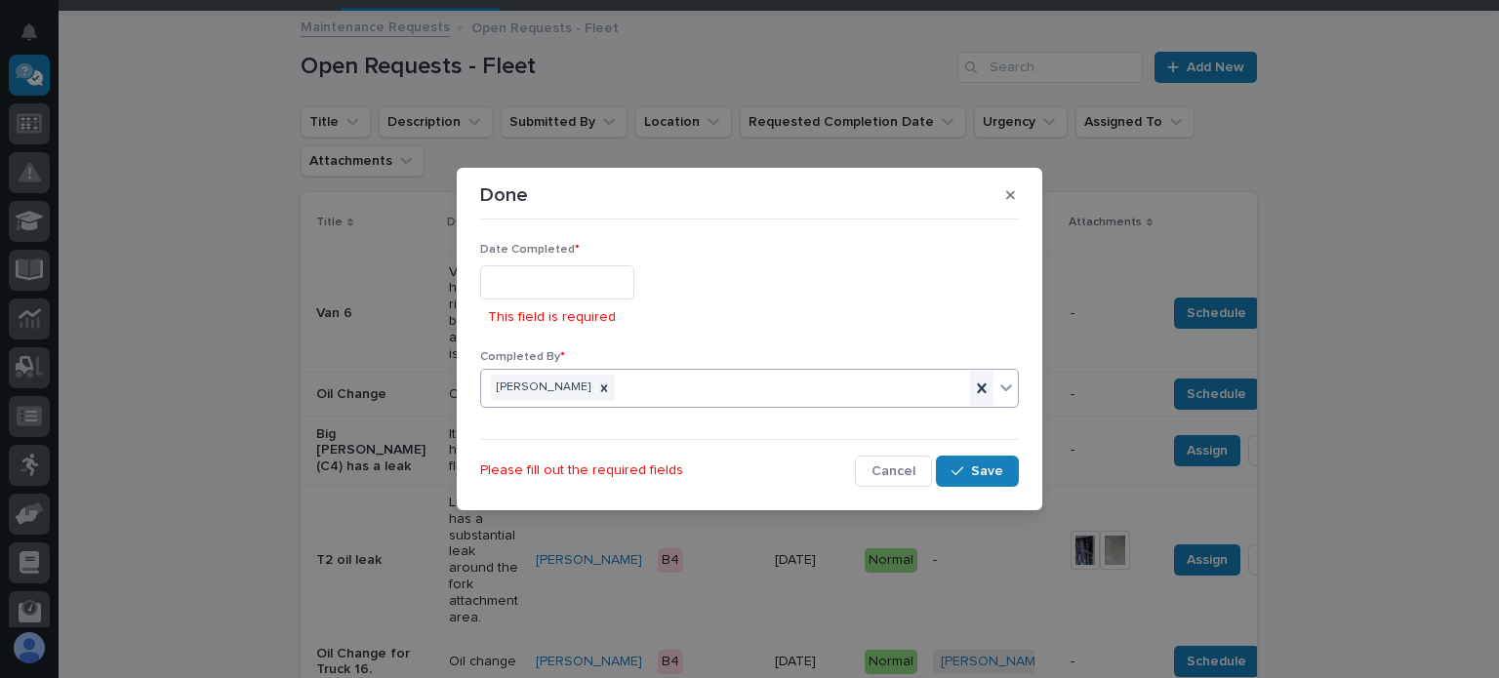  I want to click on span: Cancel, so click(893, 471).